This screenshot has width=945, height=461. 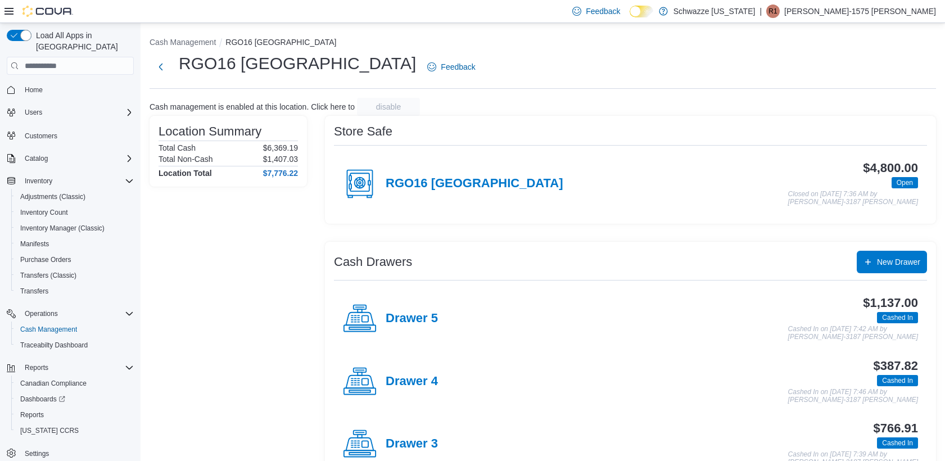 I want to click on a: Dashboards, so click(x=43, y=399).